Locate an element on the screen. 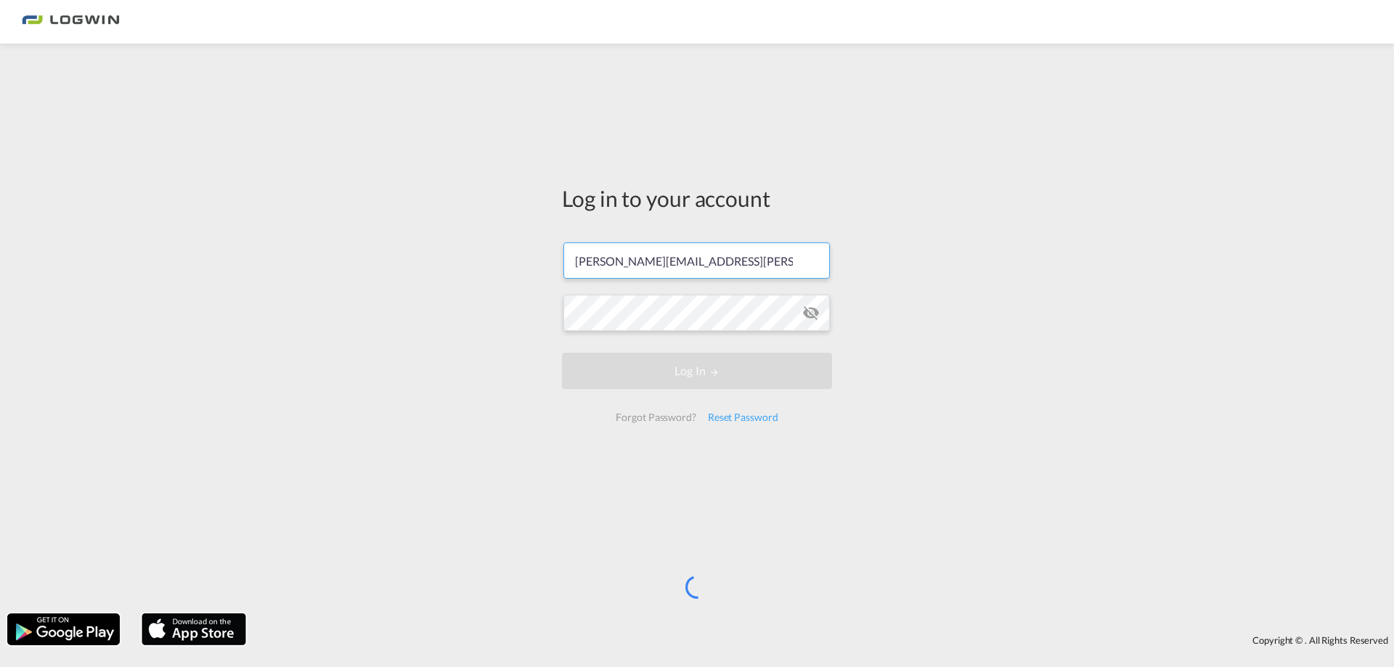 The width and height of the screenshot is (1394, 667). div: Copyright © . All Rights Reserved is located at coordinates (823, 640).